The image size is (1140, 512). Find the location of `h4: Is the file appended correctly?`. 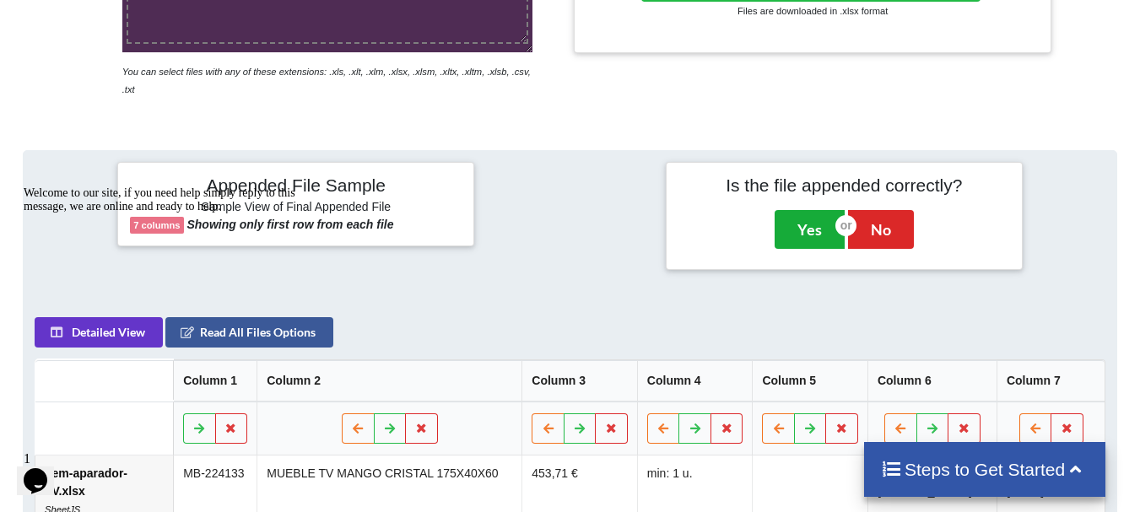

h4: Is the file appended correctly? is located at coordinates (844, 185).